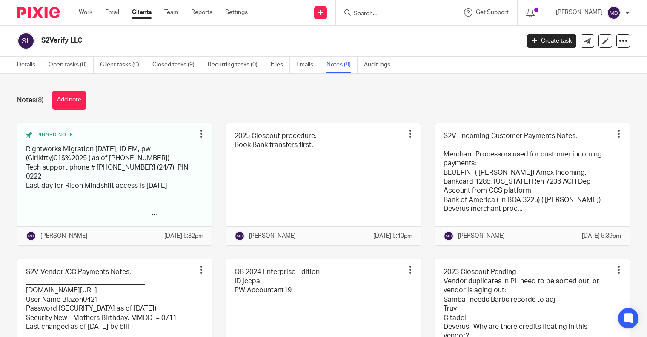  I want to click on a: Client tasks (0), so click(123, 65).